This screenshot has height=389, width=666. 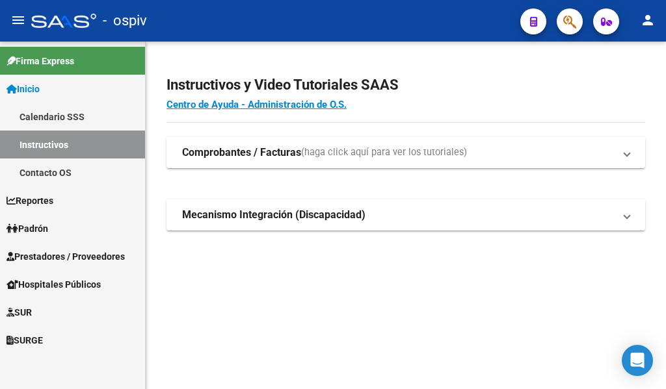 I want to click on span: Reportes, so click(x=30, y=201).